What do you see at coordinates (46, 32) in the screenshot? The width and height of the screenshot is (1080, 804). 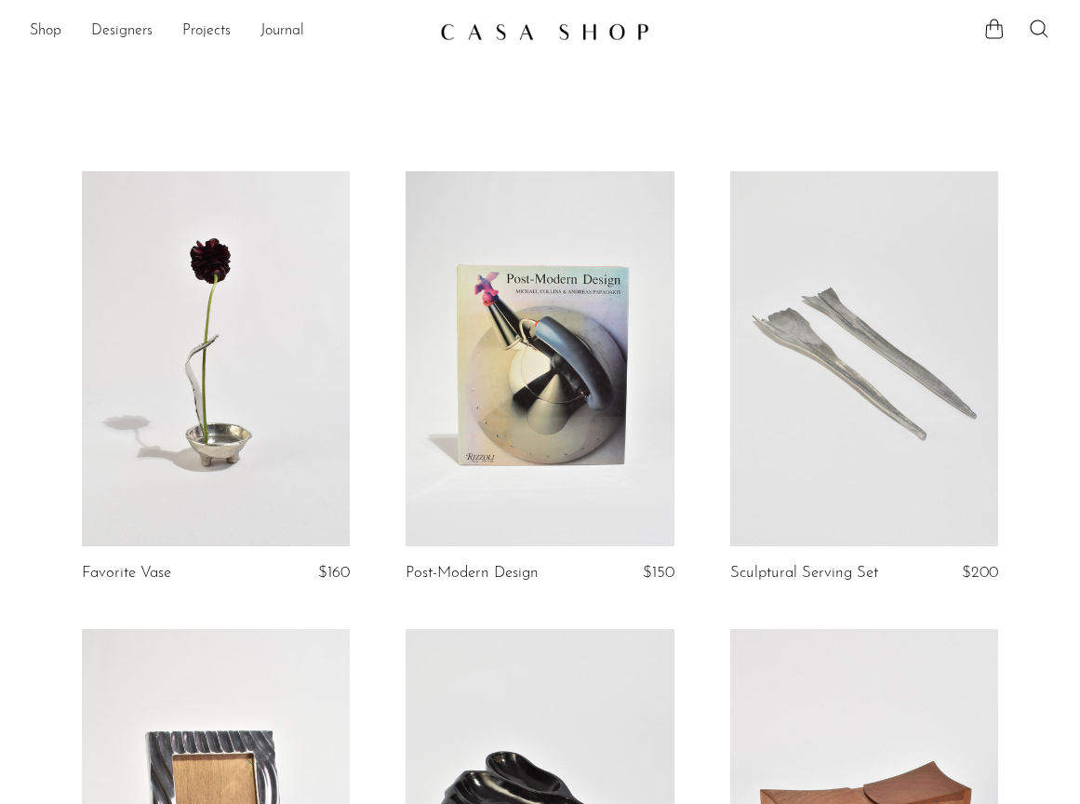 I see `a: Shop` at bounding box center [46, 32].